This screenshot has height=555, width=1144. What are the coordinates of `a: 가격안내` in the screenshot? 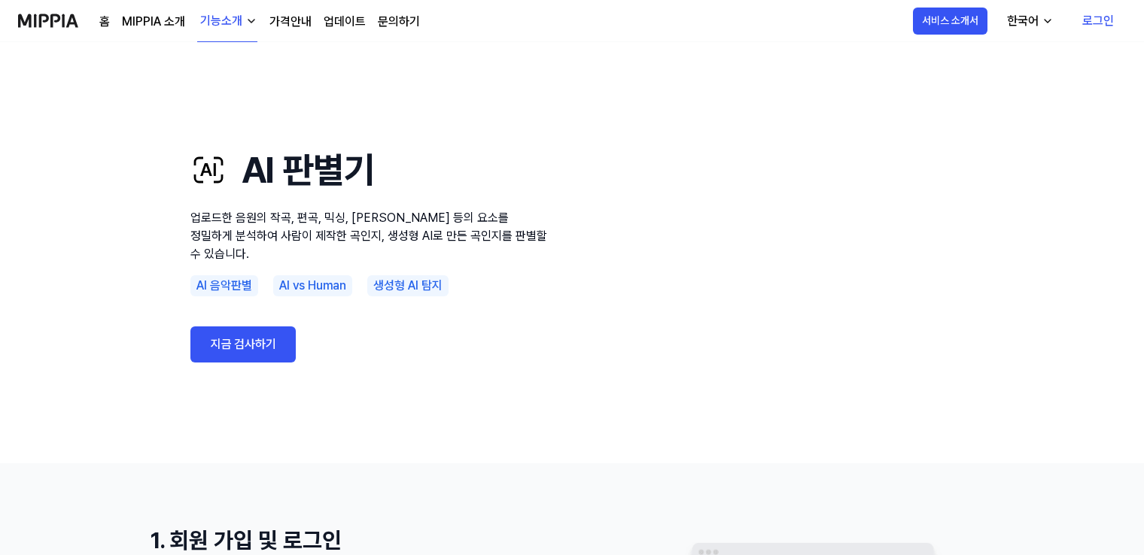 It's located at (290, 22).